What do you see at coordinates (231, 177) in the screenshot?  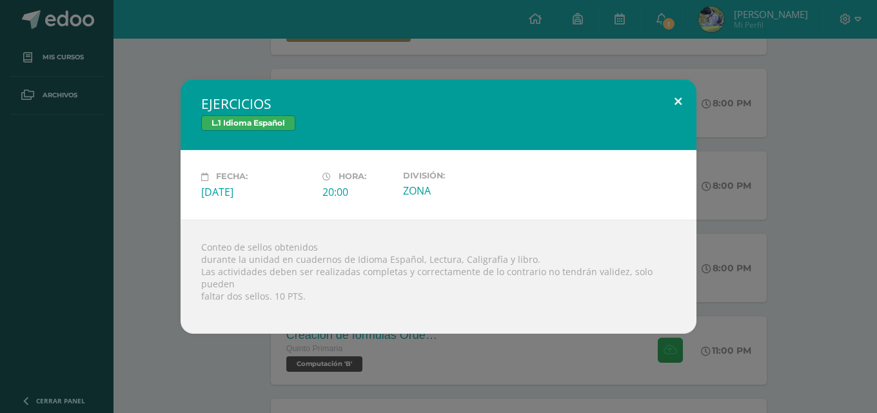 I see `span: Fecha:` at bounding box center [231, 177].